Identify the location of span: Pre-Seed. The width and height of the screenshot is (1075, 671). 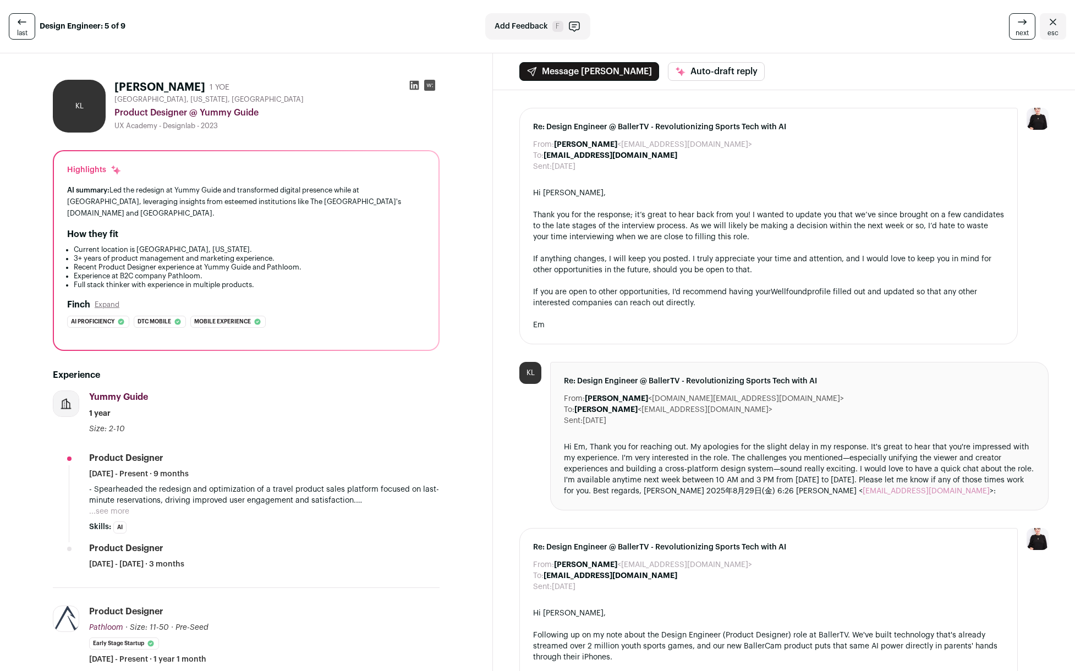
(192, 627).